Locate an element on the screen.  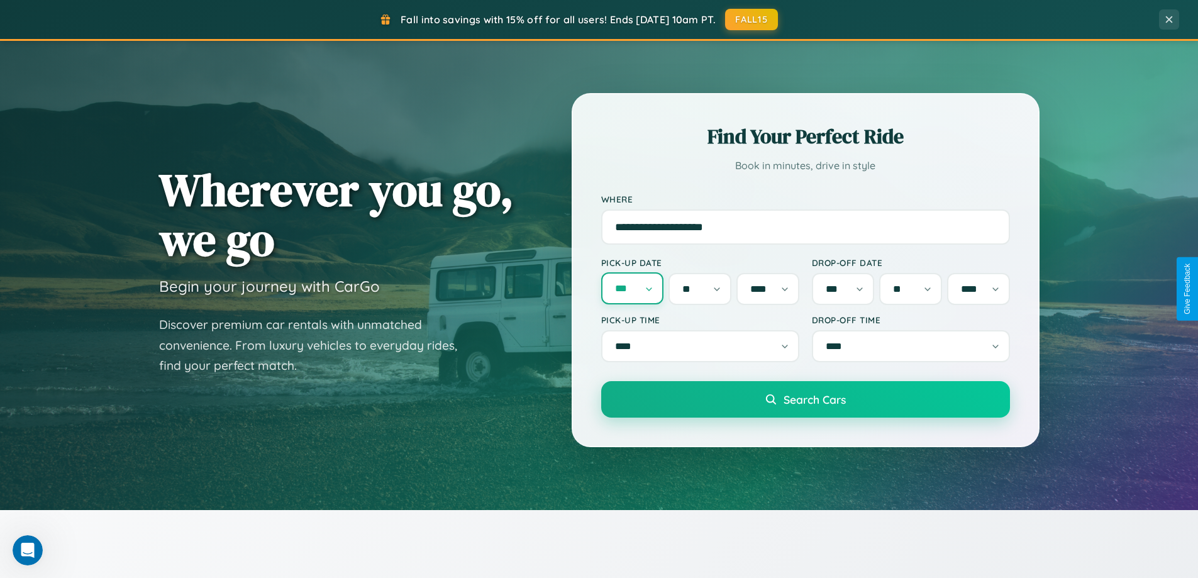
h3: Begin your journey with CarGo is located at coordinates (269, 286).